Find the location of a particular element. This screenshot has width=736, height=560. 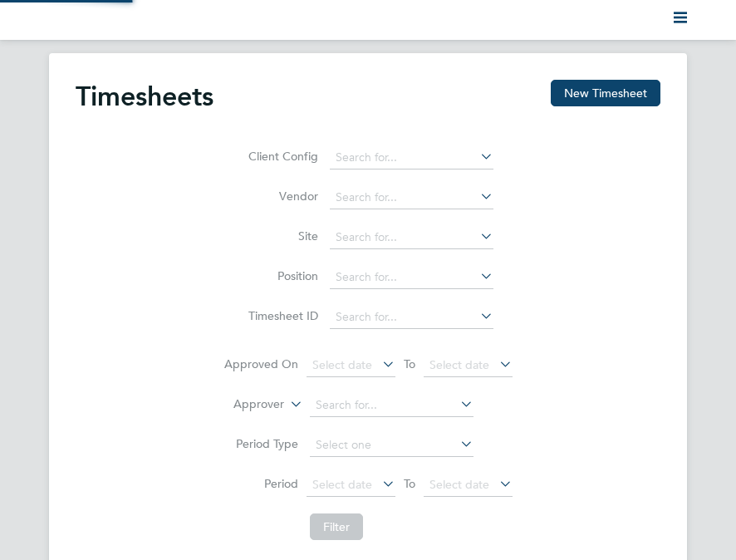

label: Position is located at coordinates (281, 276).